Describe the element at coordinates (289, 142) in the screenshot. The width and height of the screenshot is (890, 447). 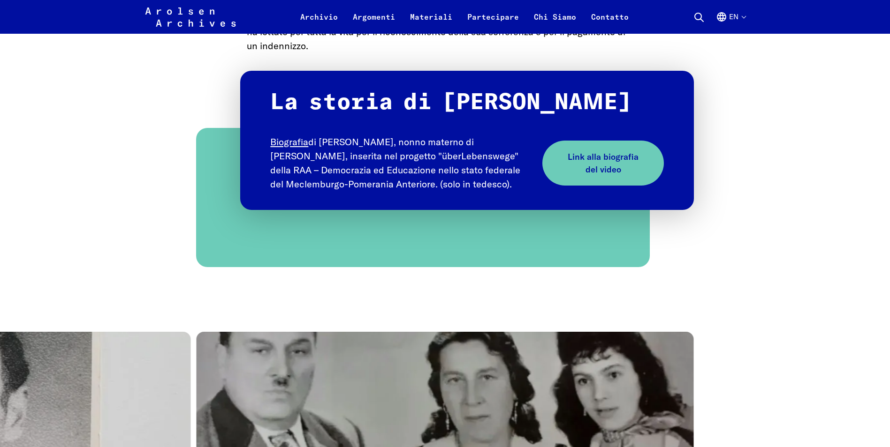
I see `a: Biografia` at that location.